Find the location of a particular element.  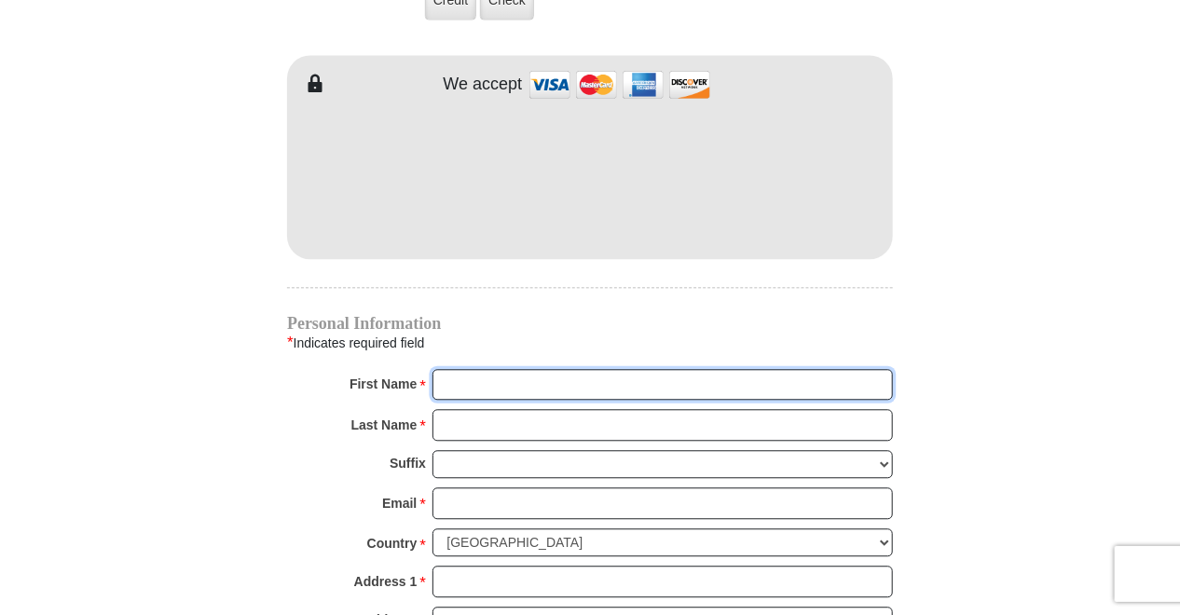

h4: Personal Information is located at coordinates (590, 323).